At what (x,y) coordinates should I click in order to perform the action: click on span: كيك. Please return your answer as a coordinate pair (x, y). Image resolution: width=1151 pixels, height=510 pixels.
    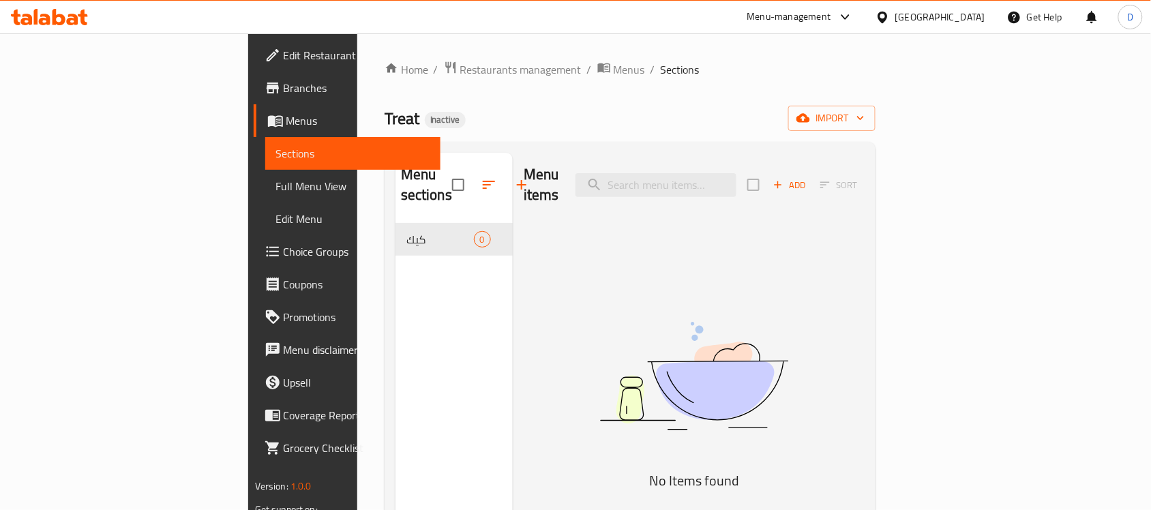
    Looking at the image, I should click on (440, 239).